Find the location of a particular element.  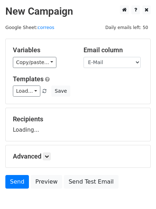

a: Preview is located at coordinates (46, 181).